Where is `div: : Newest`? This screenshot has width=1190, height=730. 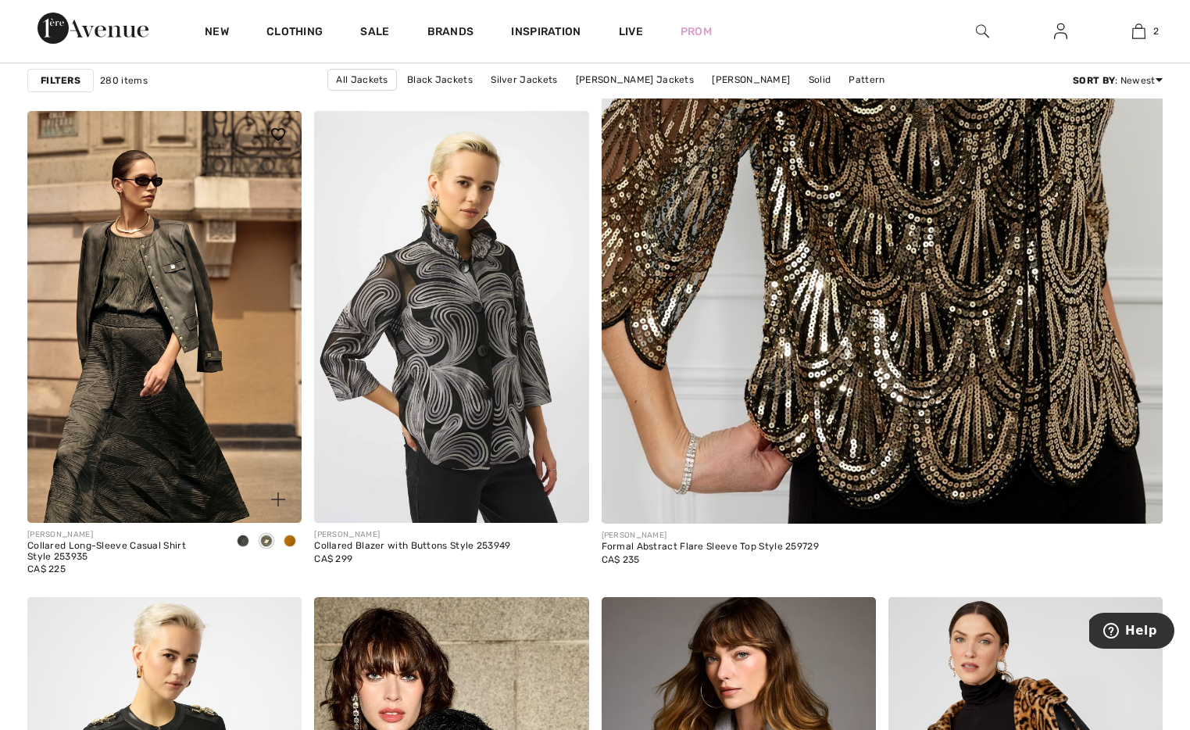 div: : Newest is located at coordinates (1118, 81).